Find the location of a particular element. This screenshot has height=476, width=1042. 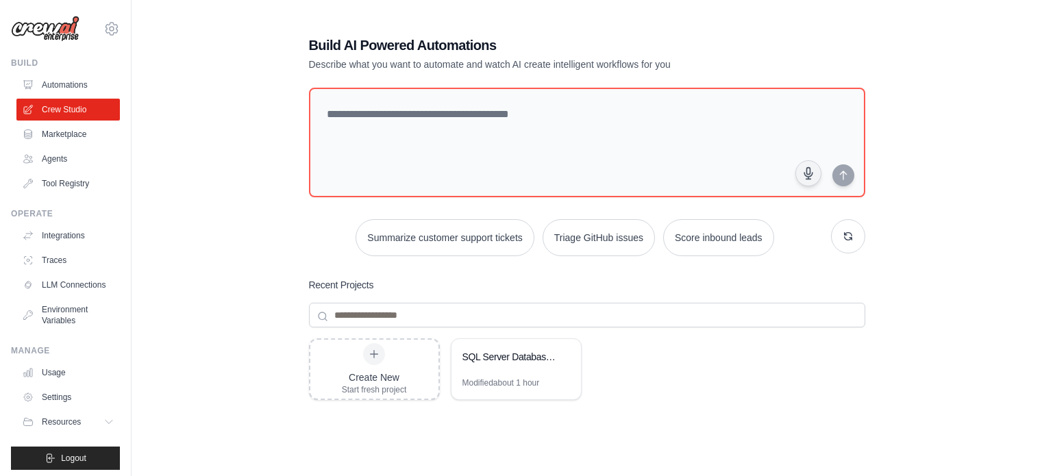

a: Crew Studio is located at coordinates (68, 110).